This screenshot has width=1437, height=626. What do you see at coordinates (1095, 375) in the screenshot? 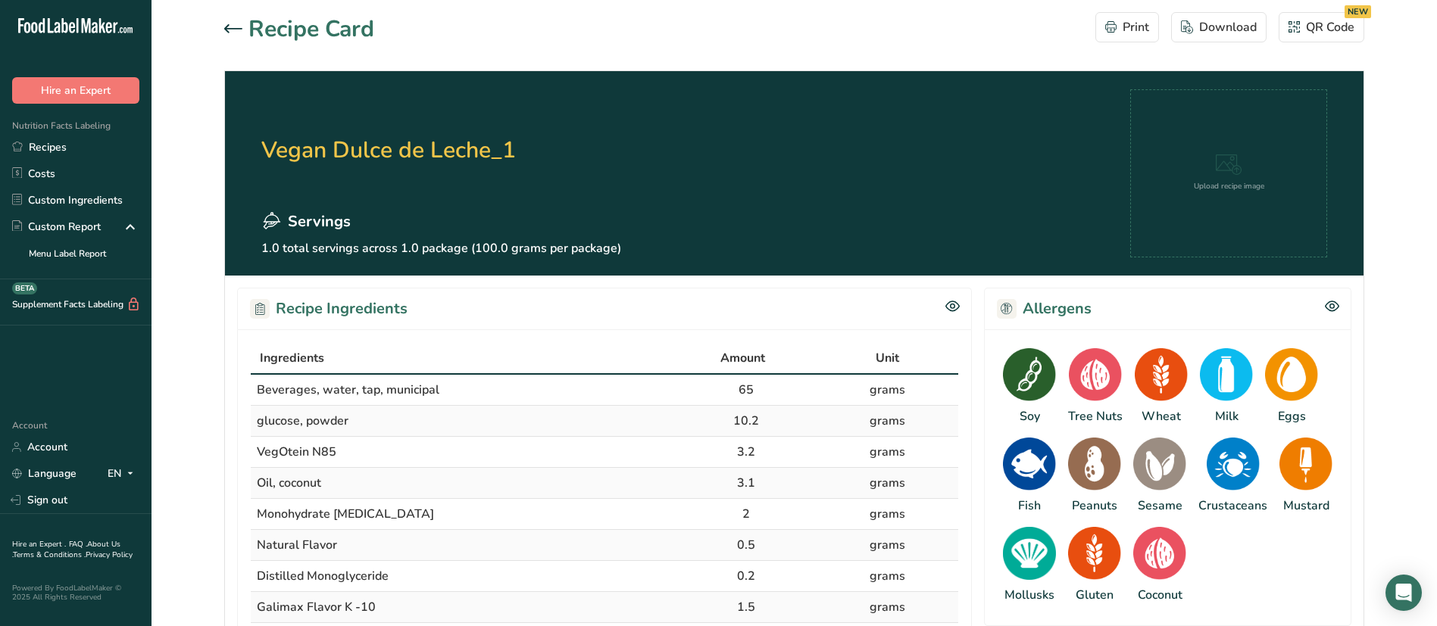
I see `img: Tree Nuts` at bounding box center [1095, 375].